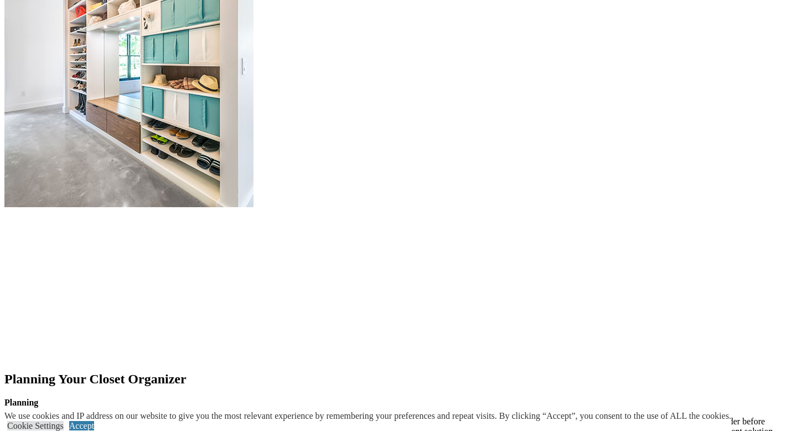 The width and height of the screenshot is (797, 431). I want to click on a: Accept, so click(81, 425).